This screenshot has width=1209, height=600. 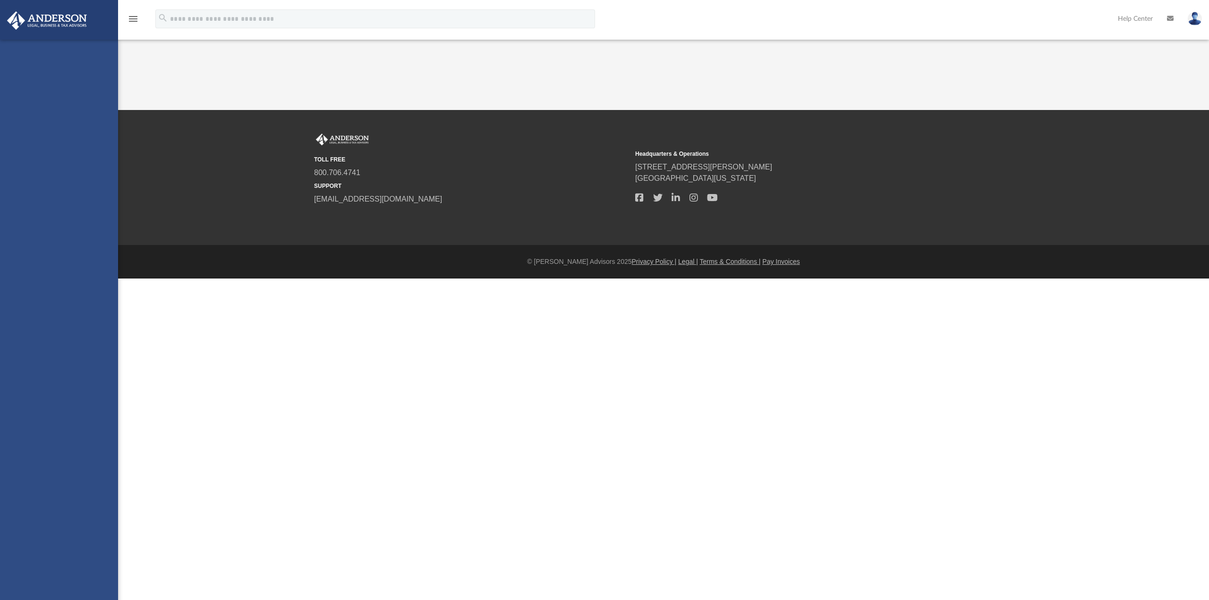 I want to click on img: User Pic, so click(x=1194, y=18).